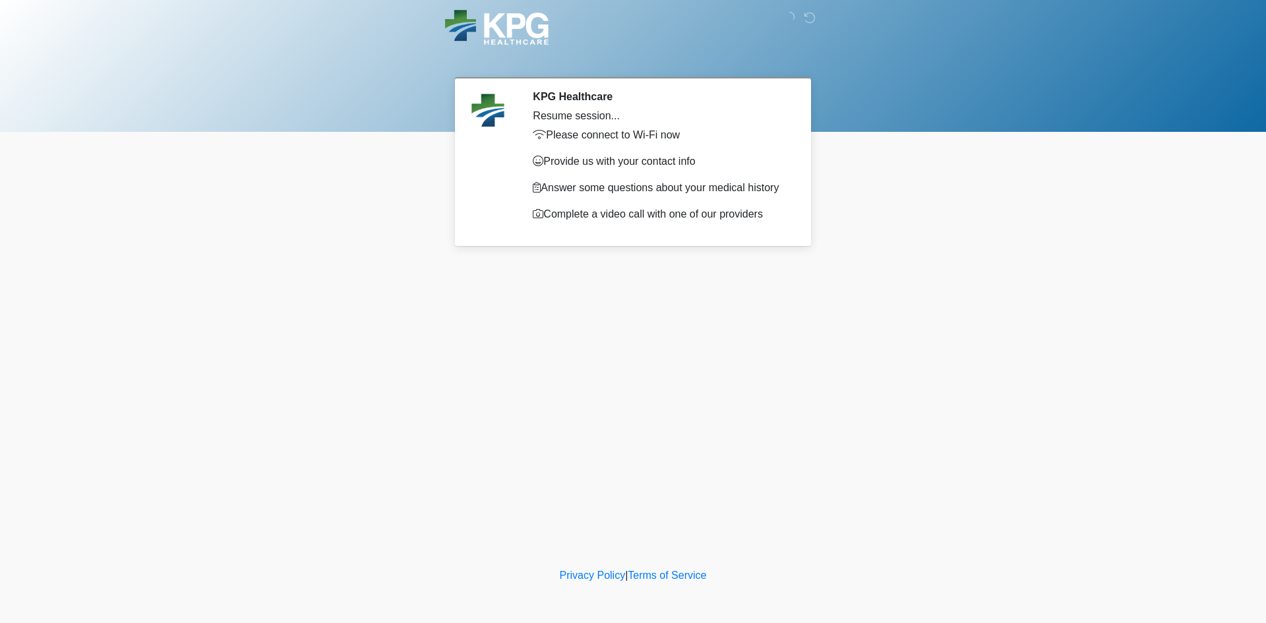 The height and width of the screenshot is (623, 1266). I want to click on p: Answer some questions about your medical history, so click(660, 188).